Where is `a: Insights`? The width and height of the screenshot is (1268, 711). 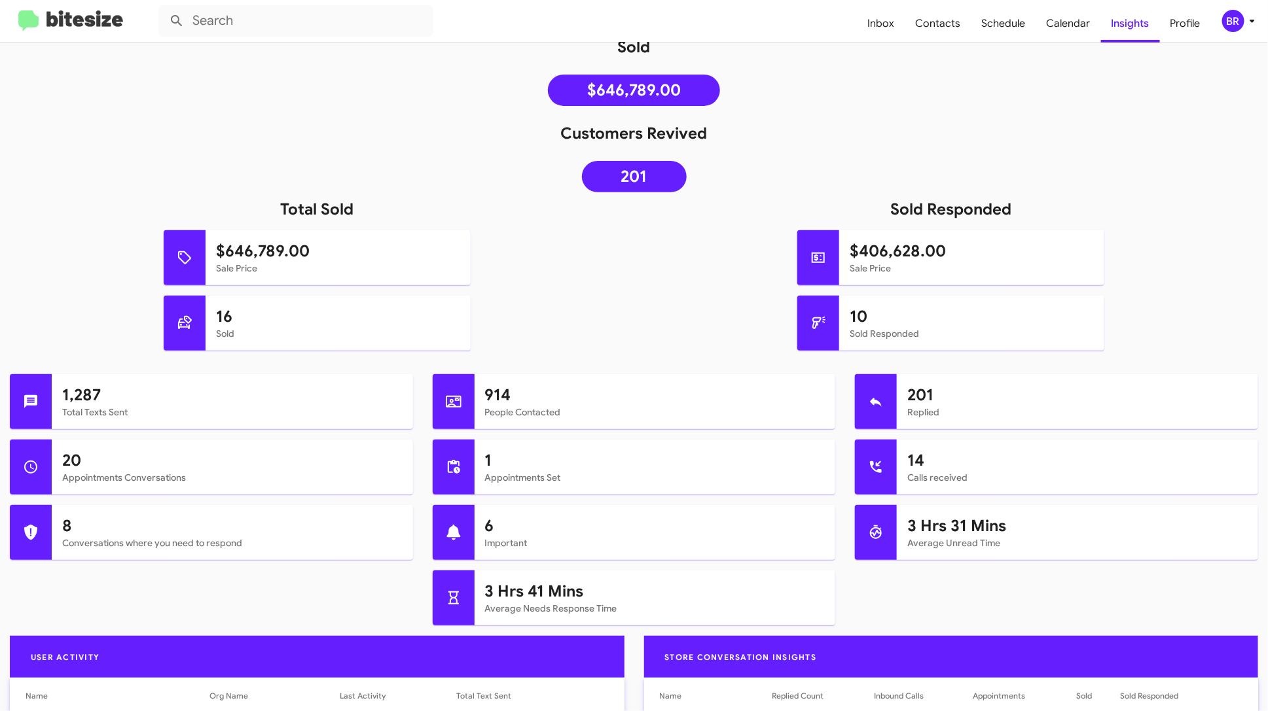 a: Insights is located at coordinates (1130, 24).